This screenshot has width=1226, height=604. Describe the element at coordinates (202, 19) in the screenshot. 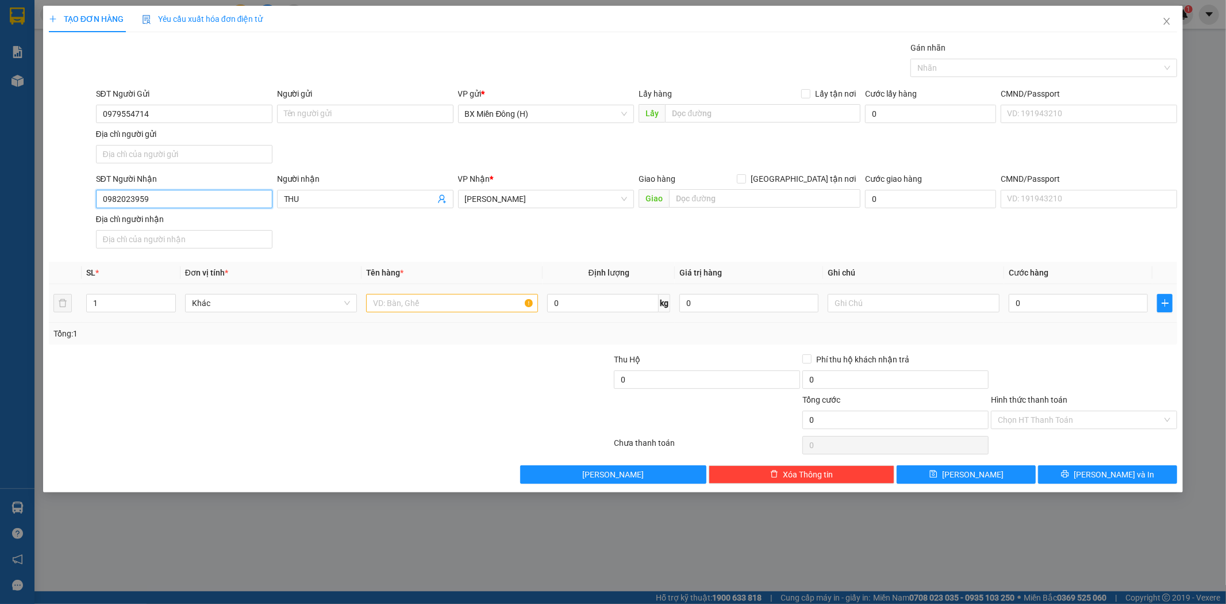

I see `span: Yêu cầu xuất hóa đơn điện tử` at that location.